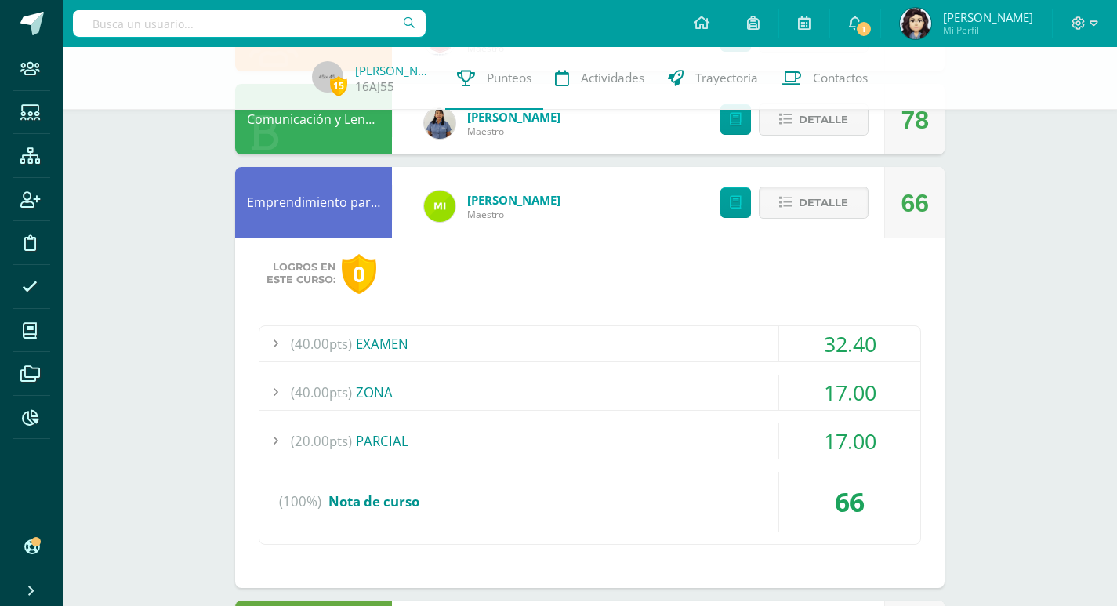 Image resolution: width=1117 pixels, height=606 pixels. What do you see at coordinates (590, 441) in the screenshot?
I see `div: PARCIAL` at bounding box center [590, 441].